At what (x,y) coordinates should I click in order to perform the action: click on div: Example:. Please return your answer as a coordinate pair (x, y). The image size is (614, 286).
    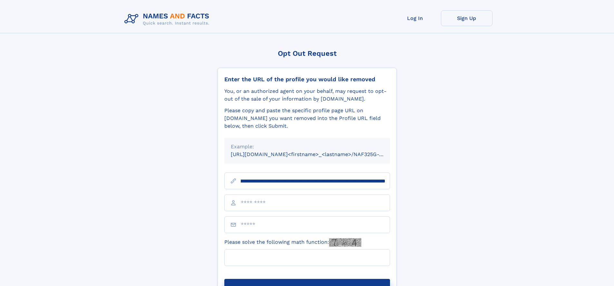
    Looking at the image, I should click on (307, 147).